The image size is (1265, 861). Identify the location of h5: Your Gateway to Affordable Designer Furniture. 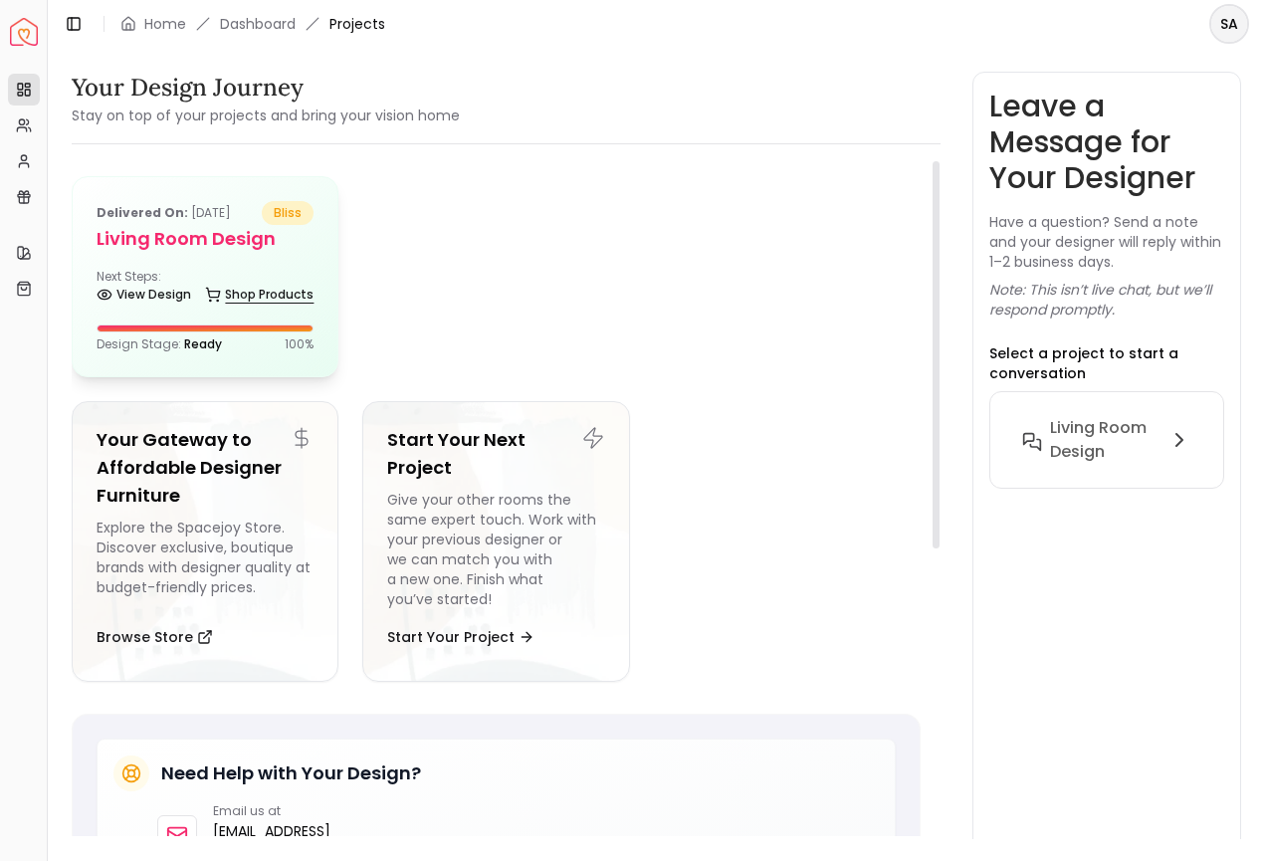
(205, 468).